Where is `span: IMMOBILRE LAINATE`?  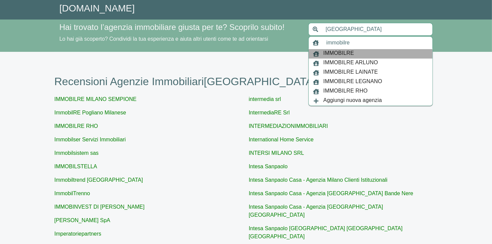
span: IMMOBILRE LAINATE is located at coordinates (351, 73).